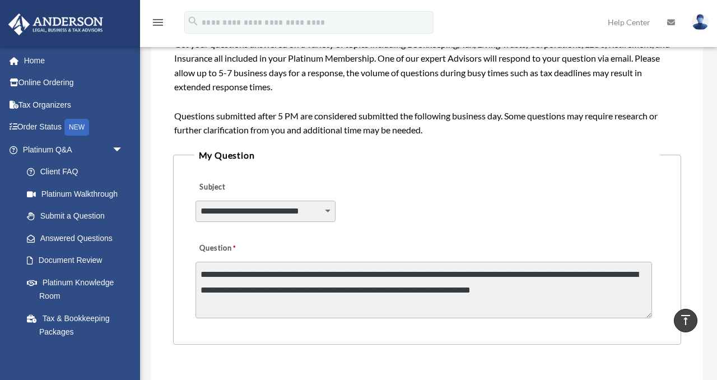 Image resolution: width=717 pixels, height=380 pixels. I want to click on a: Tax & Bookkeeping Packages, so click(78, 325).